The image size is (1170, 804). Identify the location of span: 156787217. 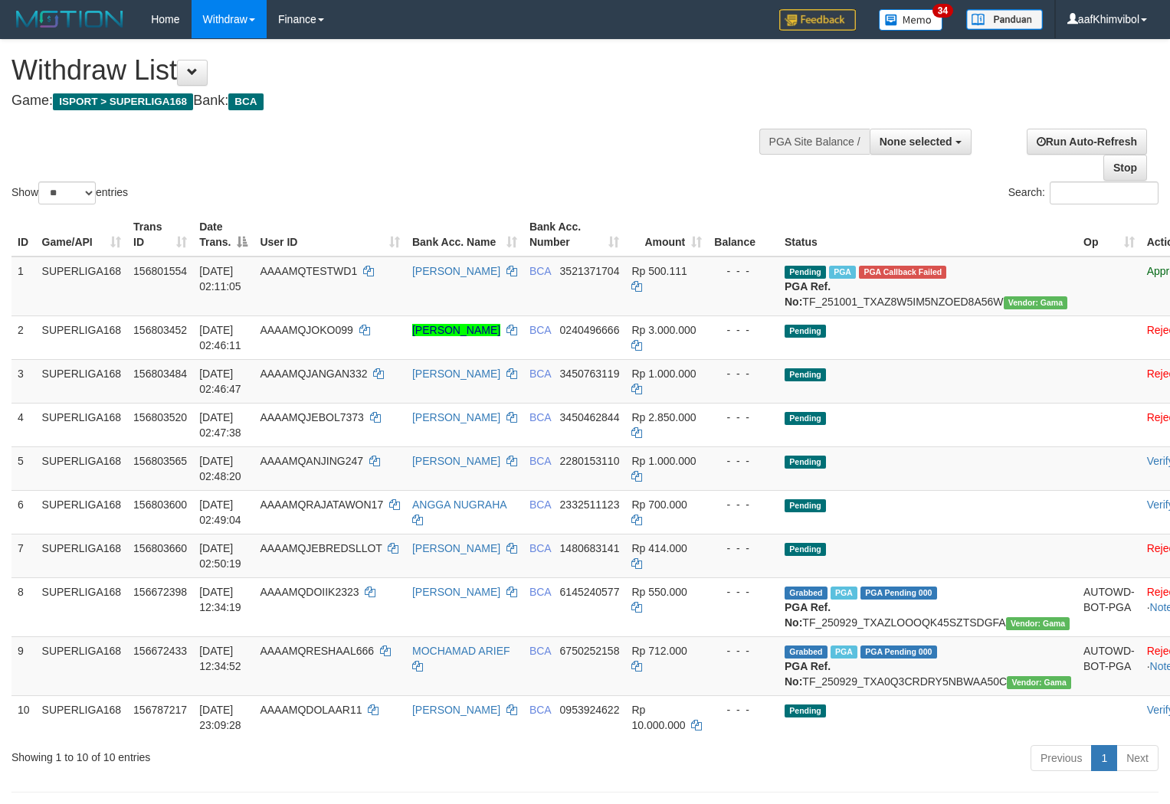
(160, 710).